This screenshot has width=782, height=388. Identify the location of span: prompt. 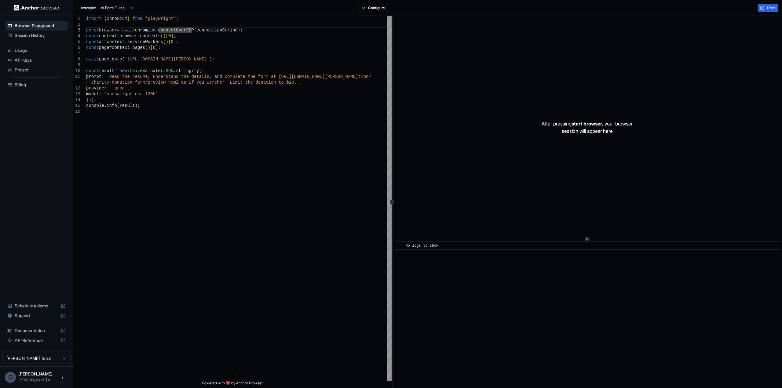
(94, 77).